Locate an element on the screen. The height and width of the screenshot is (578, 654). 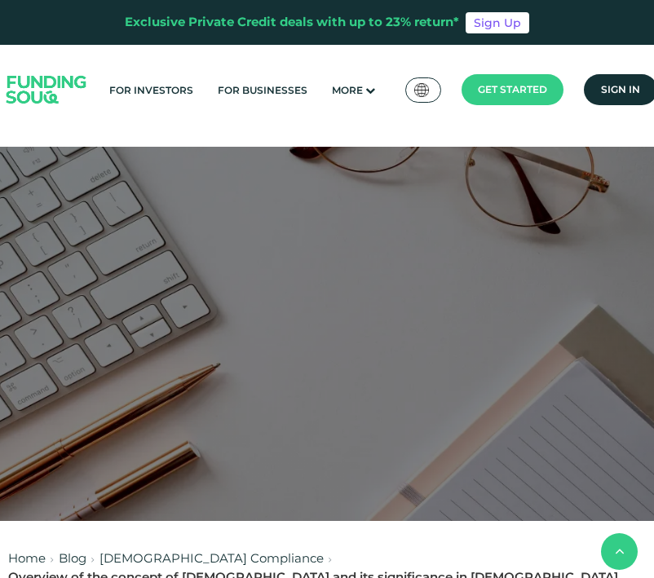
a: Sign Up is located at coordinates (498, 23).